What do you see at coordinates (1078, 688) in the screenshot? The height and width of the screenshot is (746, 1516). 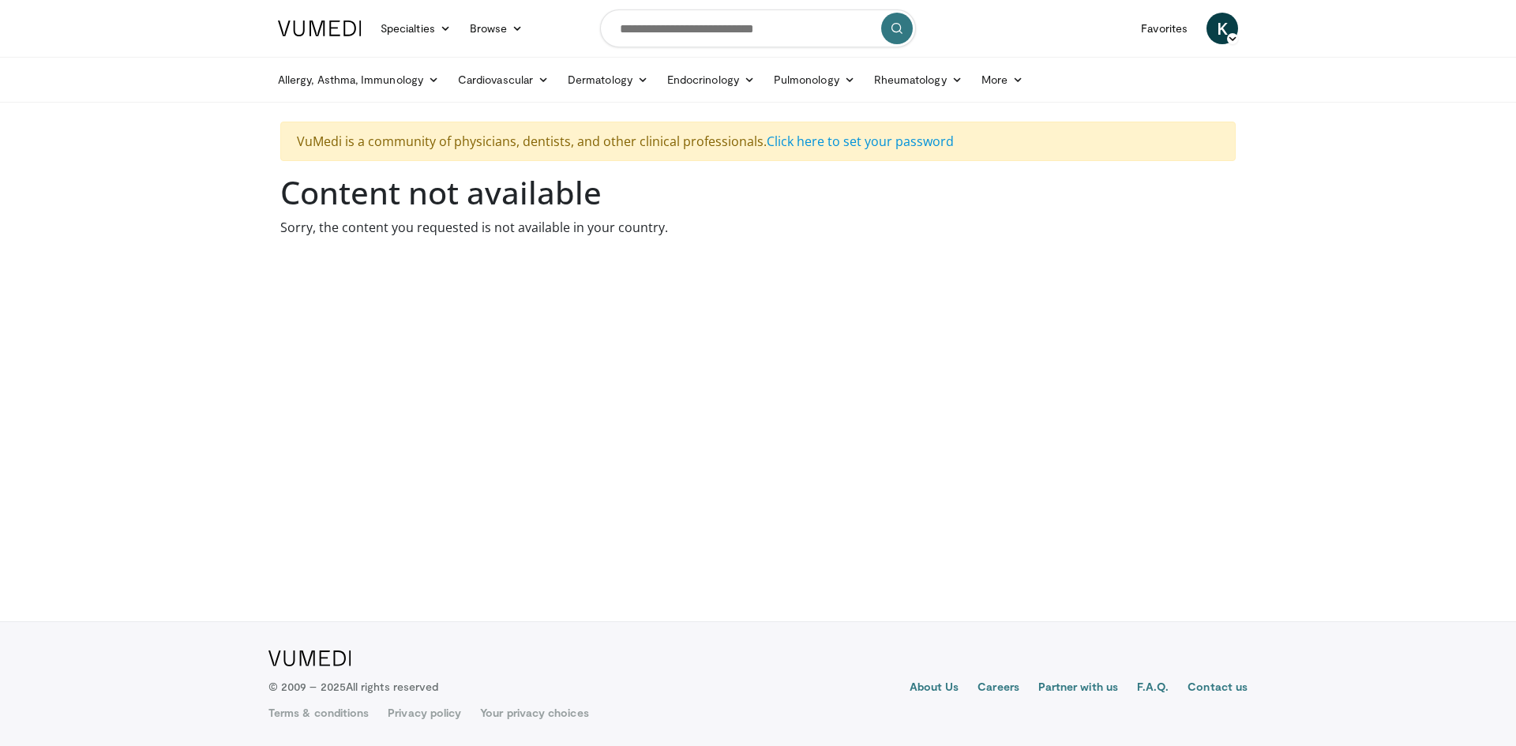 I see `a: Partner with us` at bounding box center [1078, 688].